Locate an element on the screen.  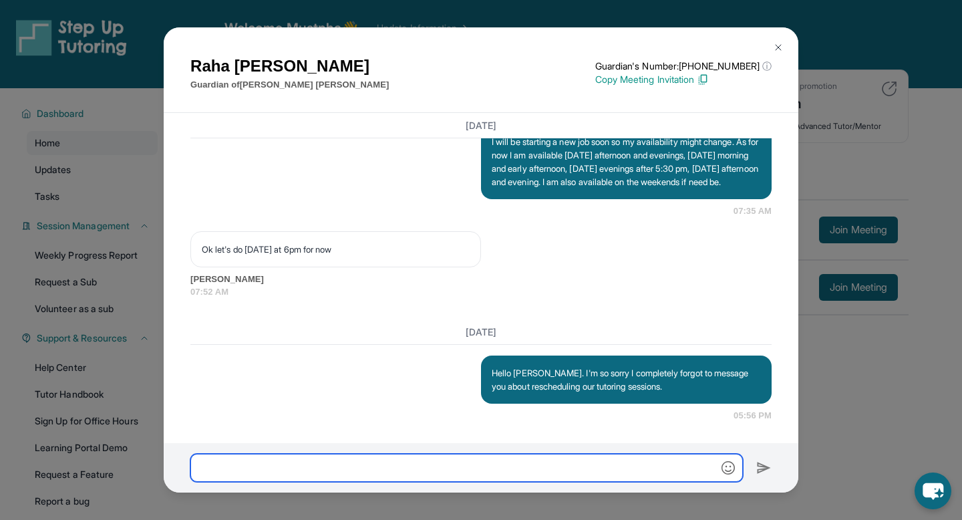
p: I will be starting a new job soon so my availability might change. As for now I am available [DAT... is located at coordinates (626, 162).